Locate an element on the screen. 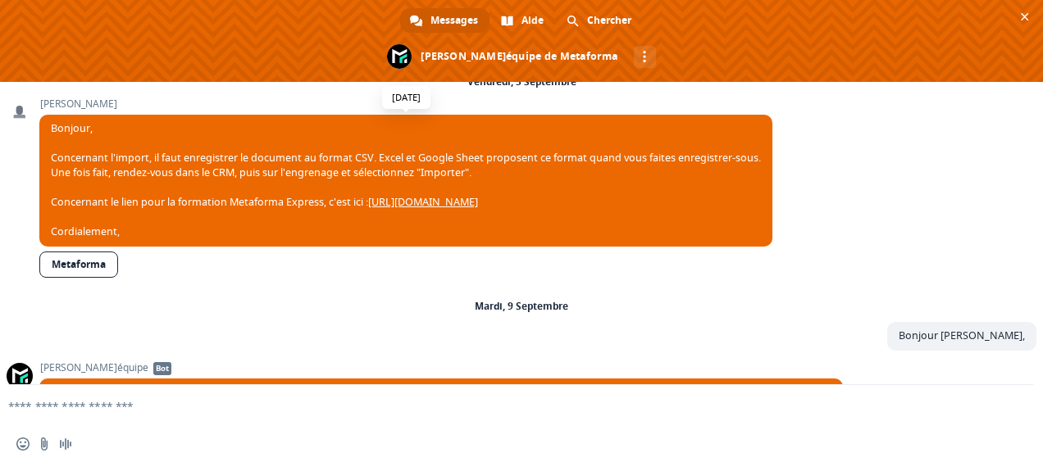 This screenshot has height=462, width=1043. span: Fermer le chat is located at coordinates (1024, 16).